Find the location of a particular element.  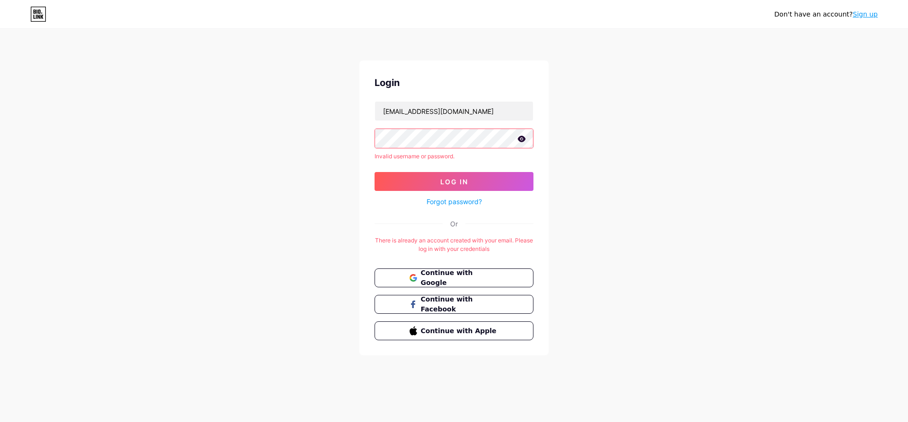

button: Continue with Apple is located at coordinates (454, 331).